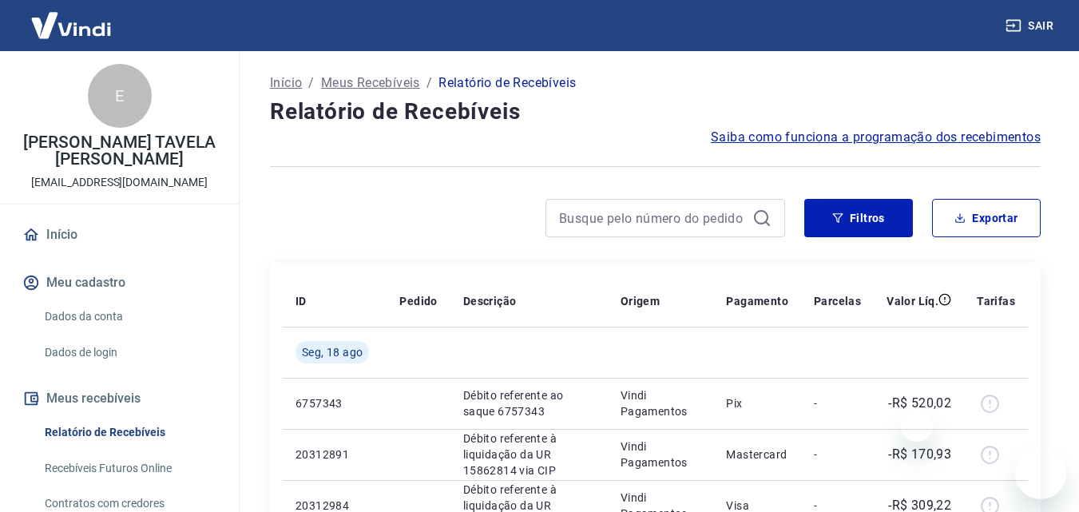 This screenshot has width=1079, height=512. What do you see at coordinates (120, 96) in the screenshot?
I see `div: E` at bounding box center [120, 96].